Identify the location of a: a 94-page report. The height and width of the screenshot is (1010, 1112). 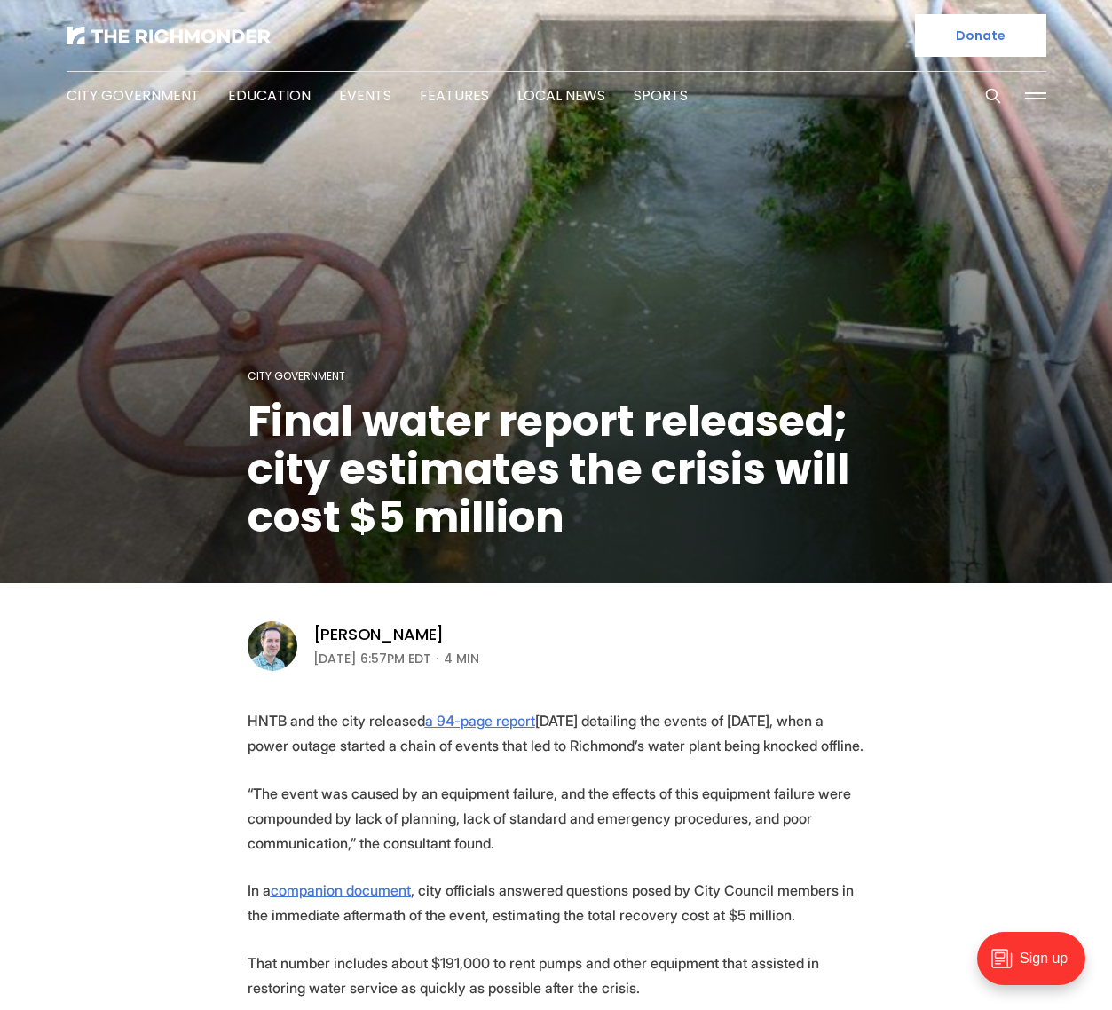
(480, 720).